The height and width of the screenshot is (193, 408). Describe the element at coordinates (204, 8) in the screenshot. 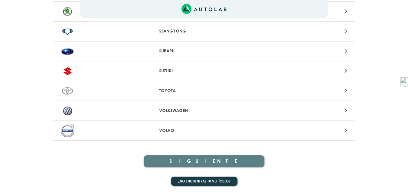

I see `a: Link al sitio de autolab` at that location.